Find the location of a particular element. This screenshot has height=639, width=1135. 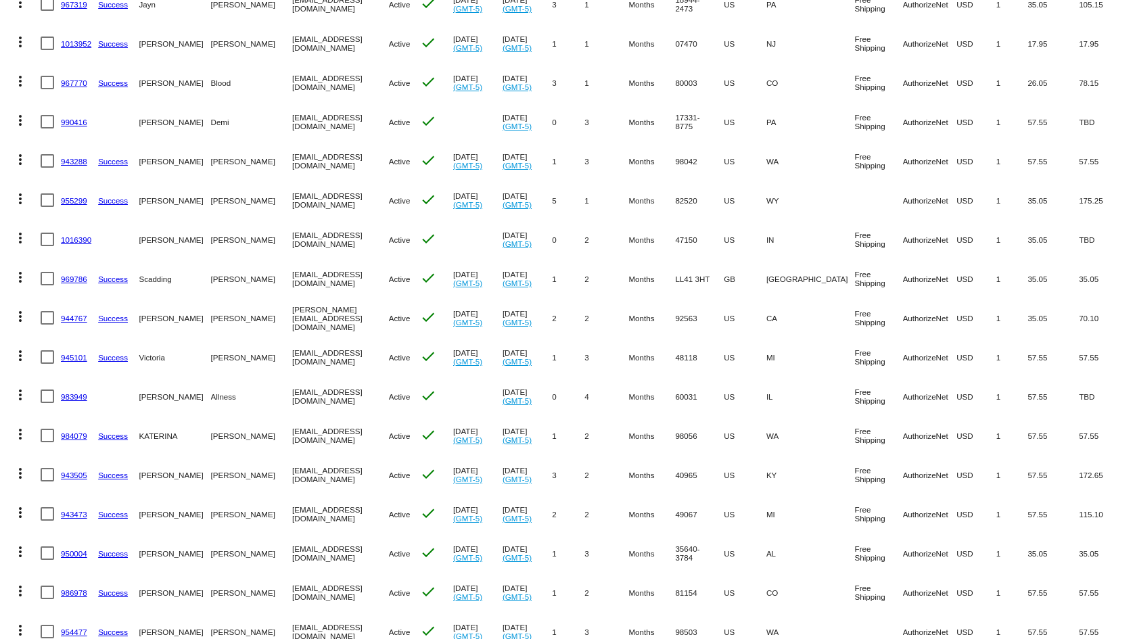

a: 983949 is located at coordinates (74, 396).